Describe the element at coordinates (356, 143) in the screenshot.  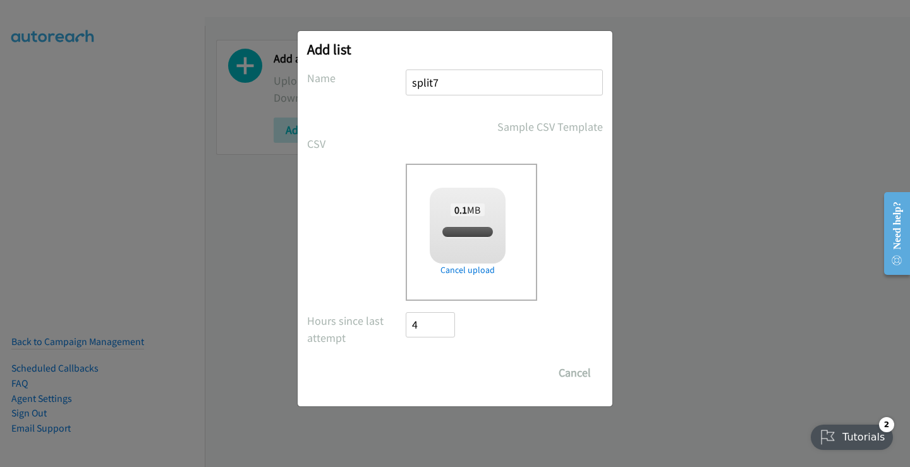
I see `label: CSV` at that location.